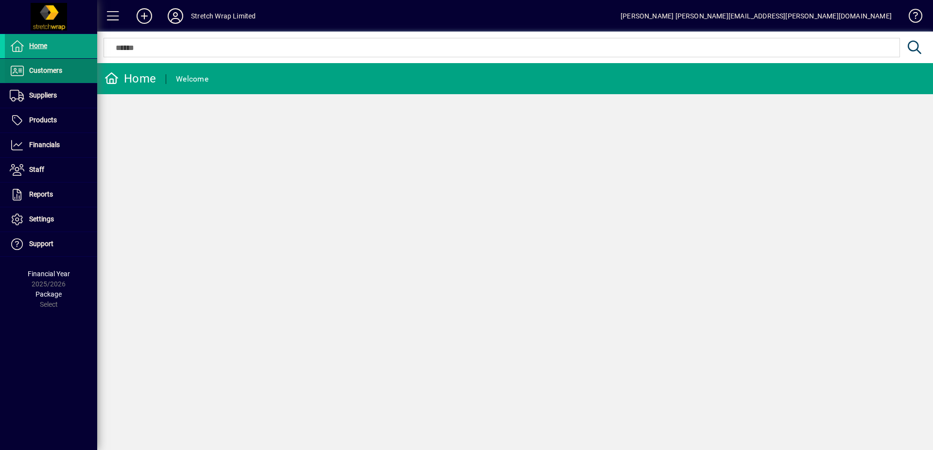  I want to click on div: Home, so click(130, 79).